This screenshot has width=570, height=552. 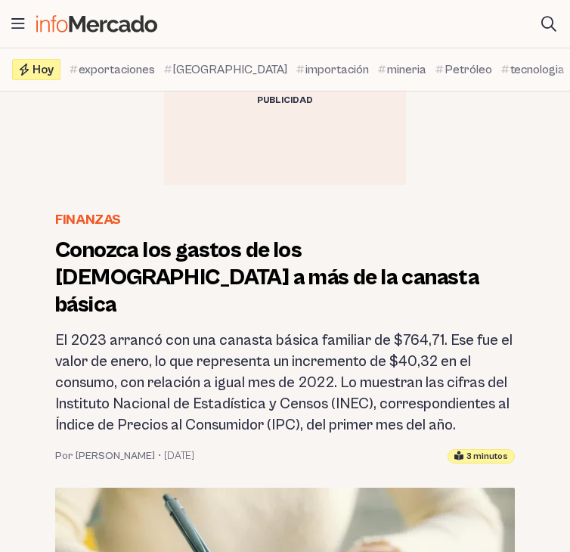 What do you see at coordinates (481, 456) in the screenshot?
I see `div: Tiempo estimado de lectura: 3 minutos` at bounding box center [481, 456].